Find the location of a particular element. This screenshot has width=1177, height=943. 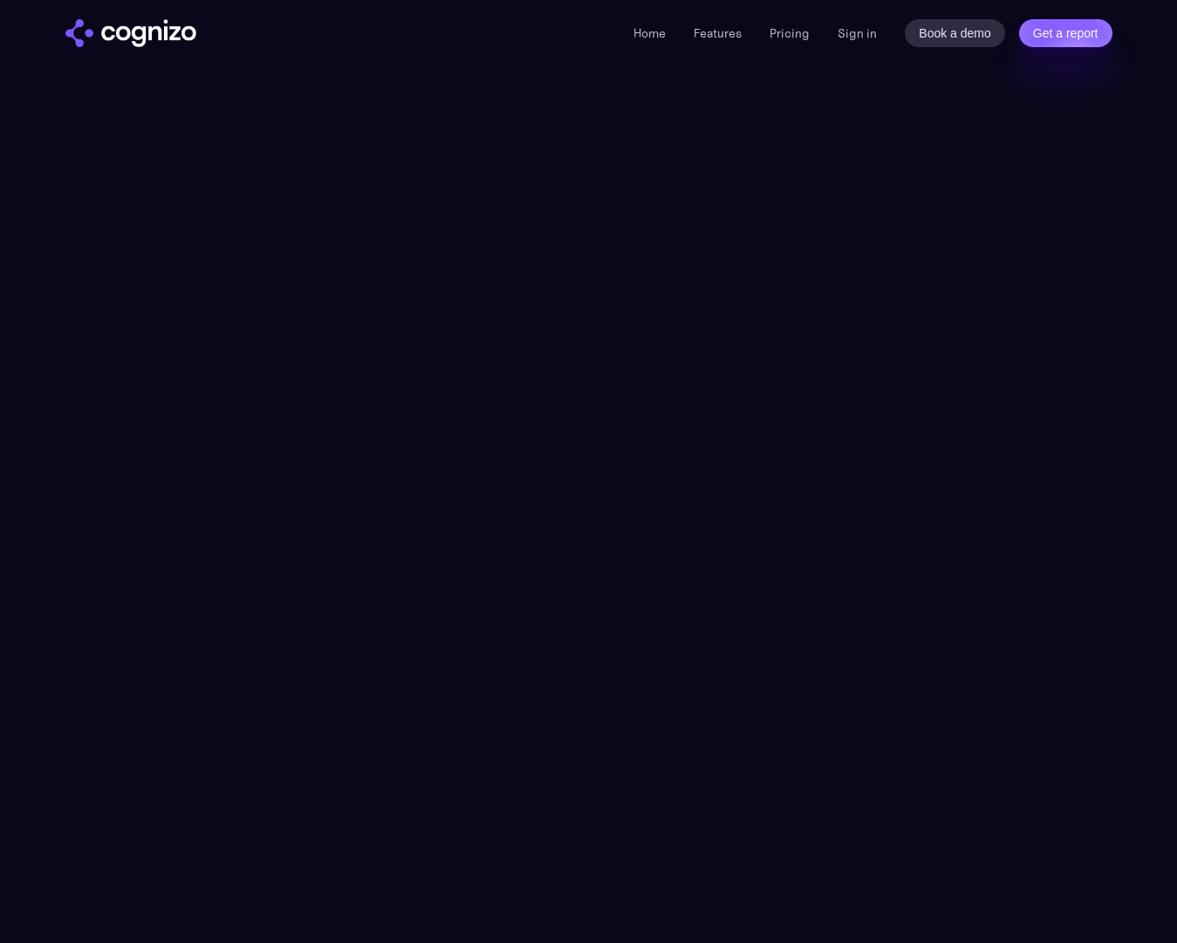

a: Get a report is located at coordinates (1066, 33).